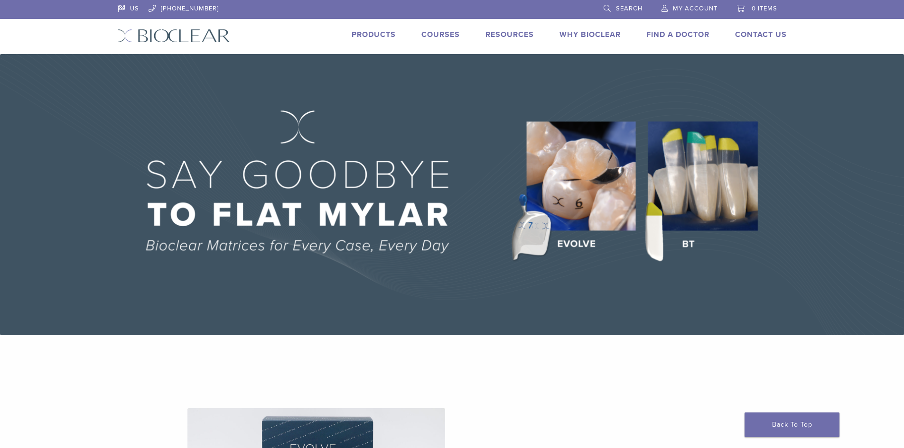  What do you see at coordinates (765, 9) in the screenshot?
I see `span: 0 items` at bounding box center [765, 9].